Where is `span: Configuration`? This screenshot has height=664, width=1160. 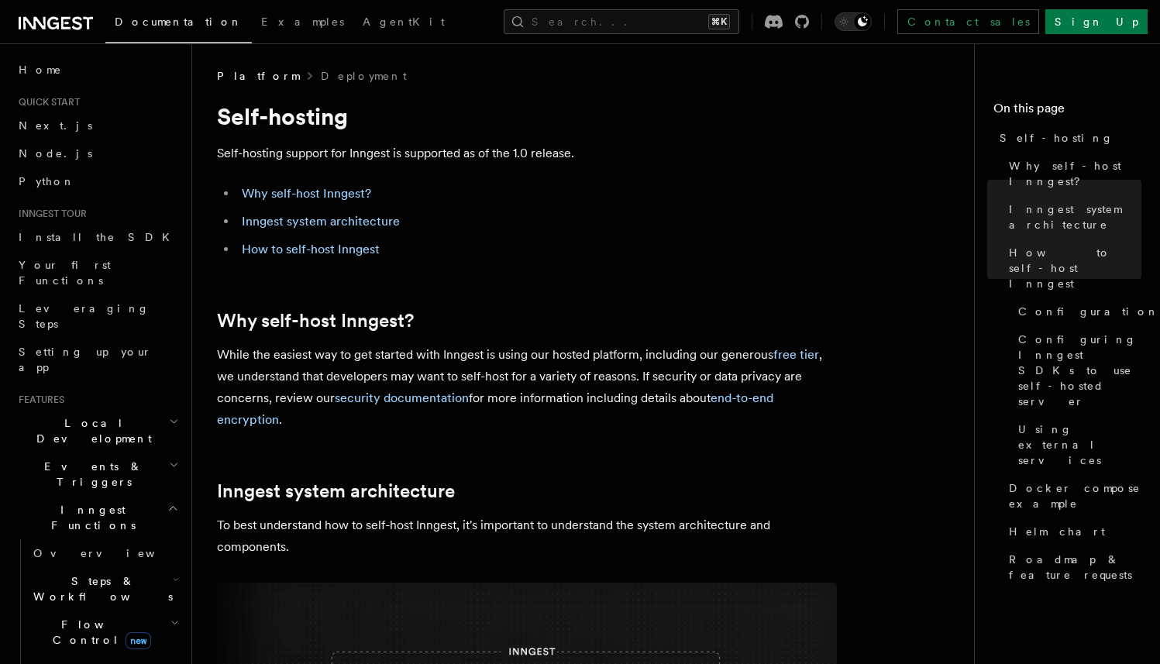 span: Configuration is located at coordinates (1089, 311).